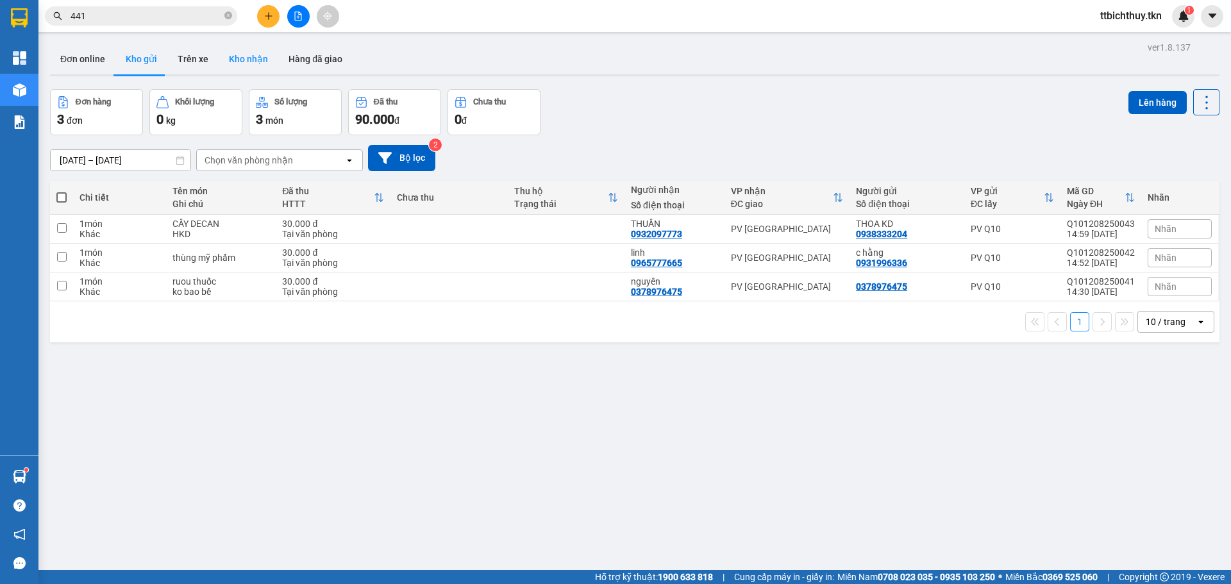 The width and height of the screenshot is (1231, 584). Describe the element at coordinates (119, 253) in the screenshot. I see `div: 1 món` at that location.